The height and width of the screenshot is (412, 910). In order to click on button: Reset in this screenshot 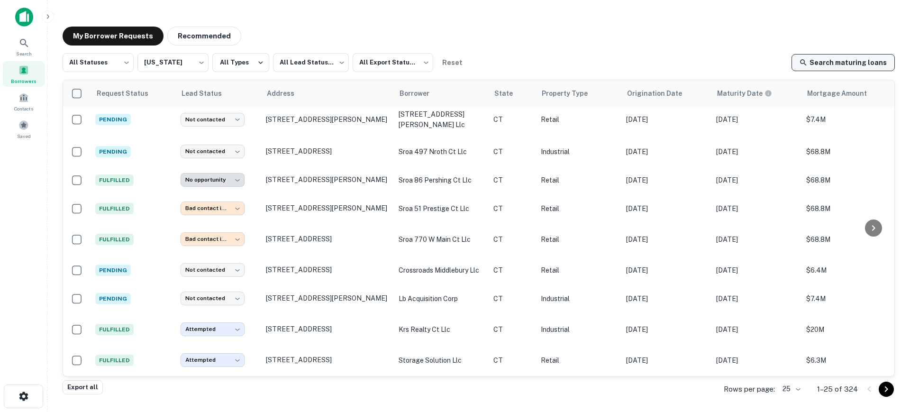, I will do `click(452, 63)`.